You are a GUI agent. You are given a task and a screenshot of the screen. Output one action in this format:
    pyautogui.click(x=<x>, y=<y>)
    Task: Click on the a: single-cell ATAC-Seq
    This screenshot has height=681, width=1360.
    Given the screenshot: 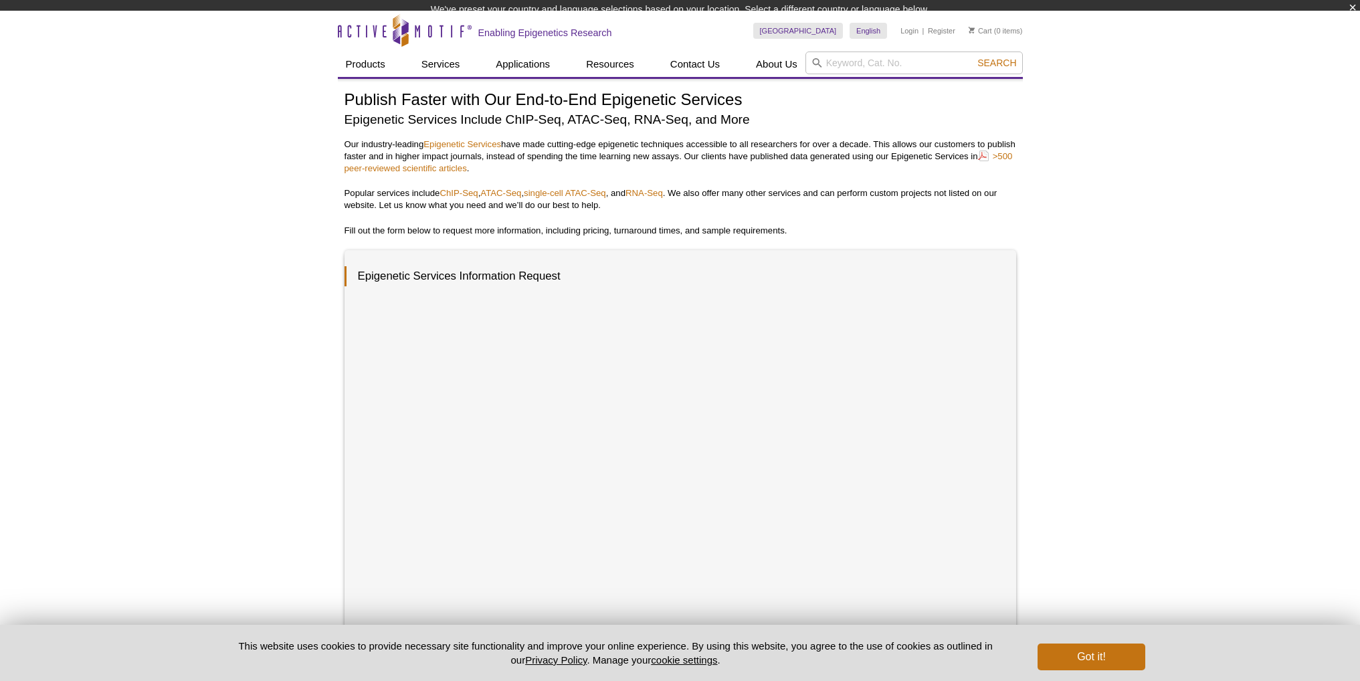 What is the action you would take?
    pyautogui.click(x=565, y=193)
    